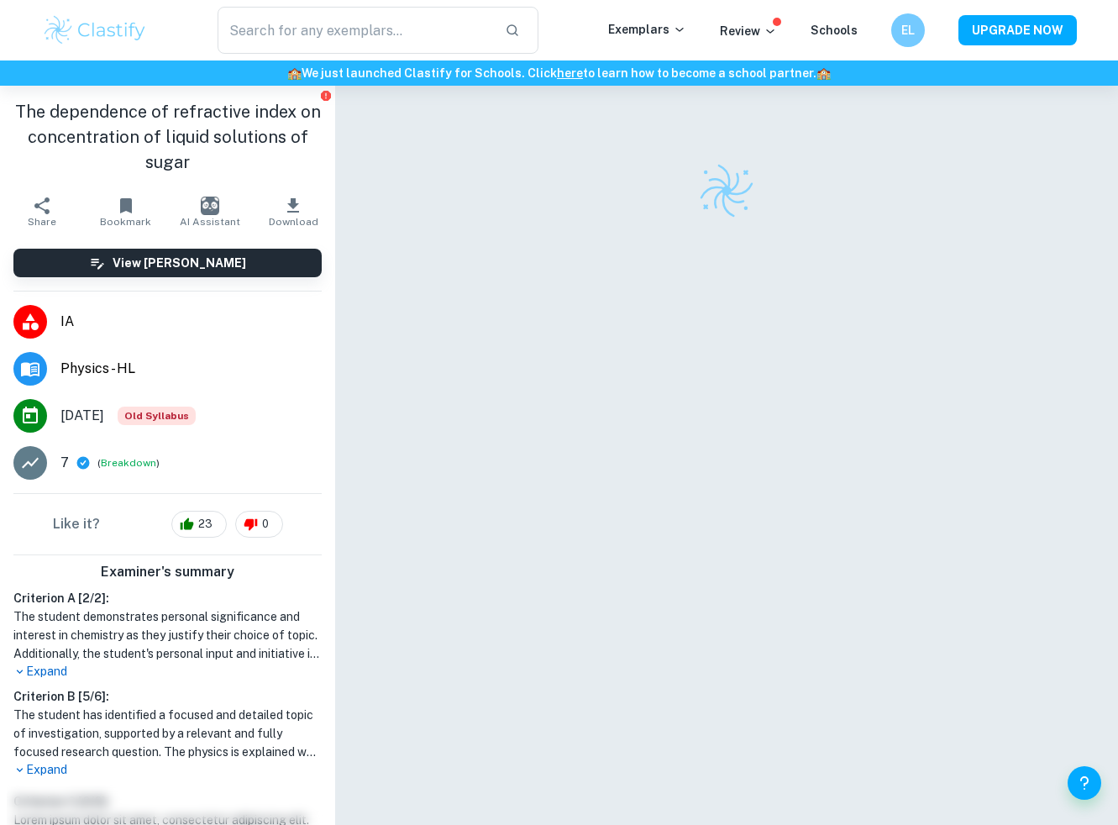 The height and width of the screenshot is (825, 1118). I want to click on p: Exemplars, so click(647, 29).